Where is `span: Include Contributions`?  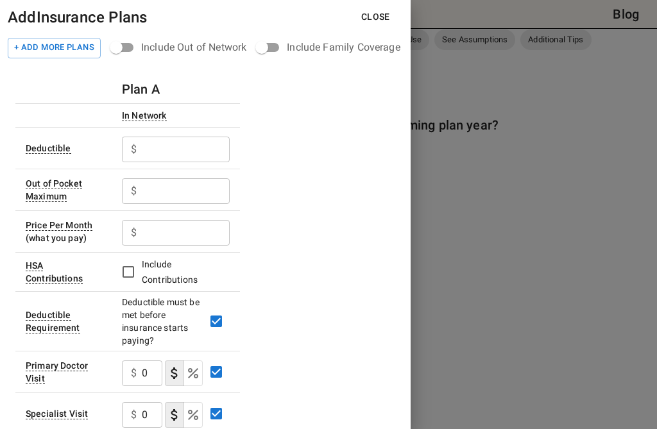 span: Include Contributions is located at coordinates (169, 272).